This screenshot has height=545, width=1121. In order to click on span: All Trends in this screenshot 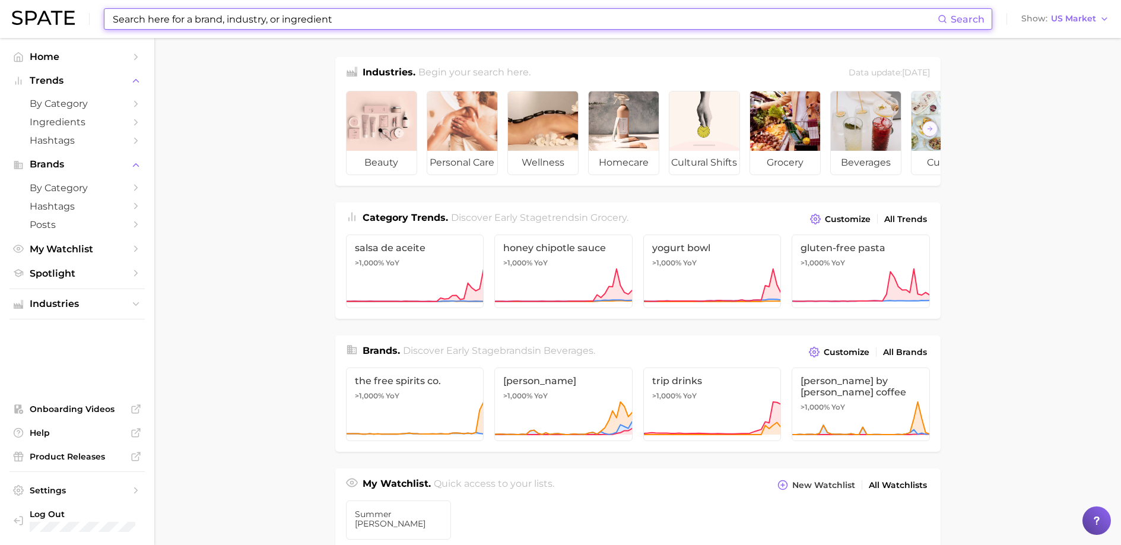, I will do `click(906, 219)`.